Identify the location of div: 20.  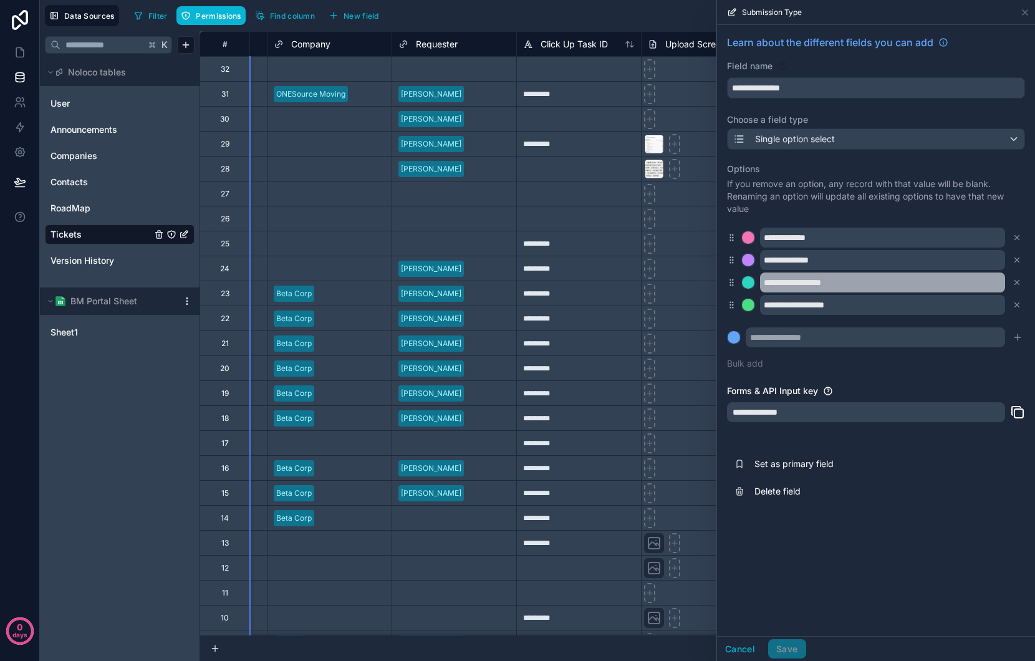
(225, 369).